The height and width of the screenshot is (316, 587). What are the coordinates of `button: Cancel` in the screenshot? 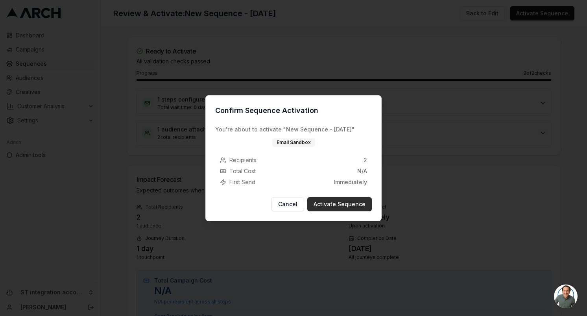 It's located at (288, 204).